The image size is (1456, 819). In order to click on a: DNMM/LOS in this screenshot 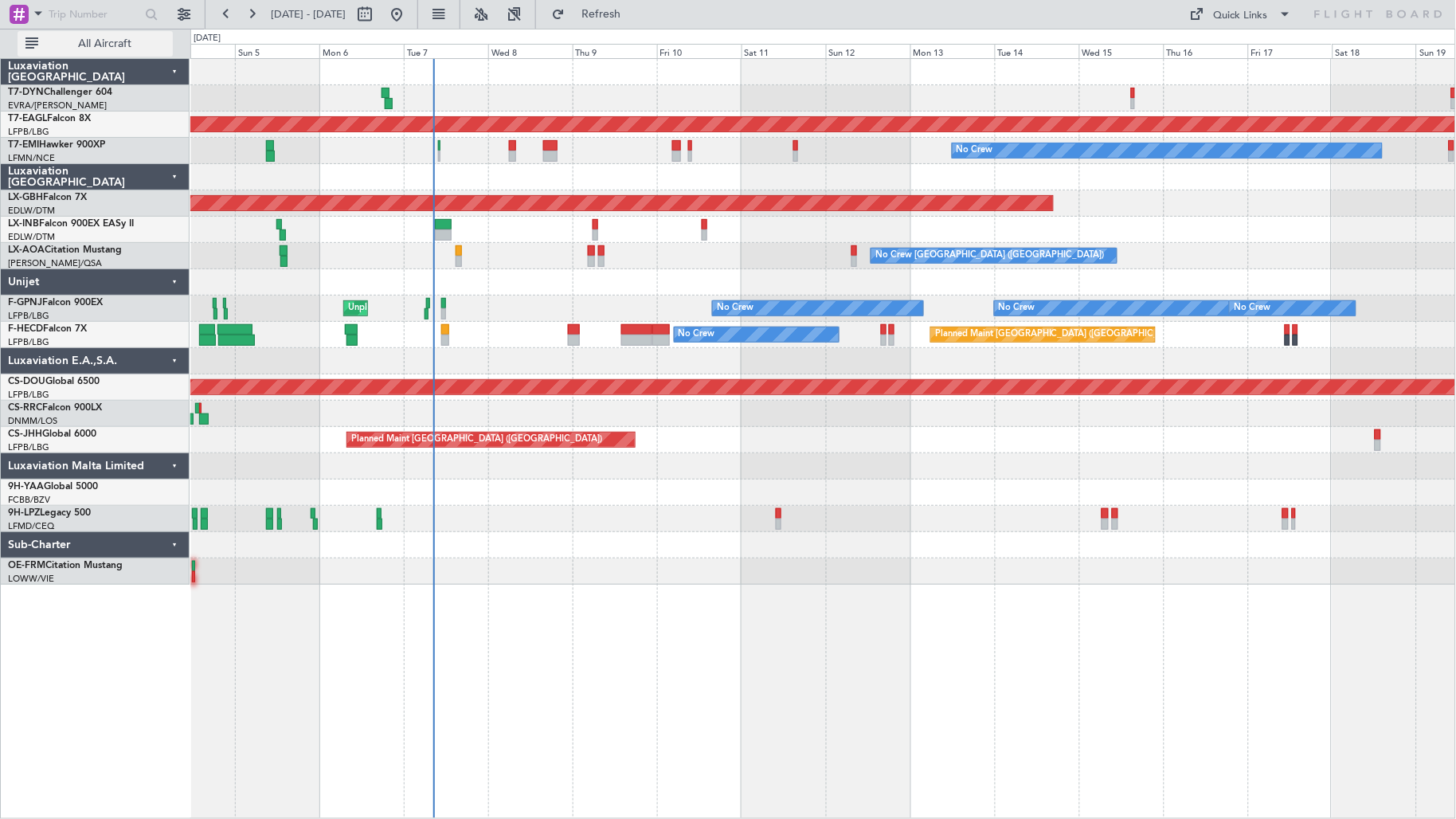, I will do `click(32, 421)`.